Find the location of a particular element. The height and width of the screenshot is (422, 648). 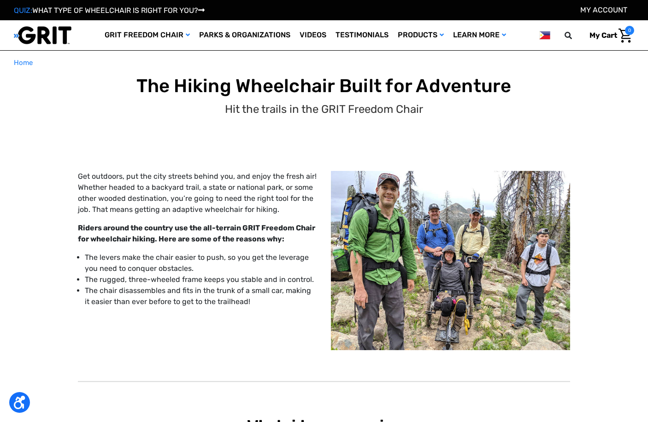

li: The rugged, three-wheeled frame keeps you stable and in control. is located at coordinates (201, 280).